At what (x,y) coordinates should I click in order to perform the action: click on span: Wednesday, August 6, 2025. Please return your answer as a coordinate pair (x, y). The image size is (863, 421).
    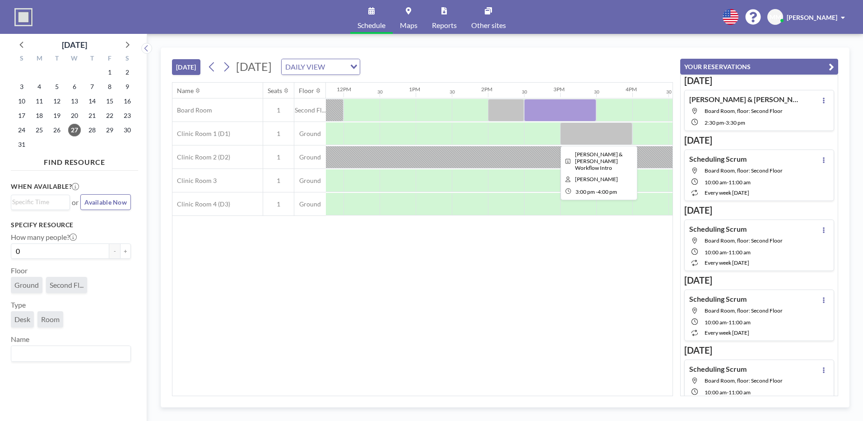
    Looking at the image, I should click on (74, 87).